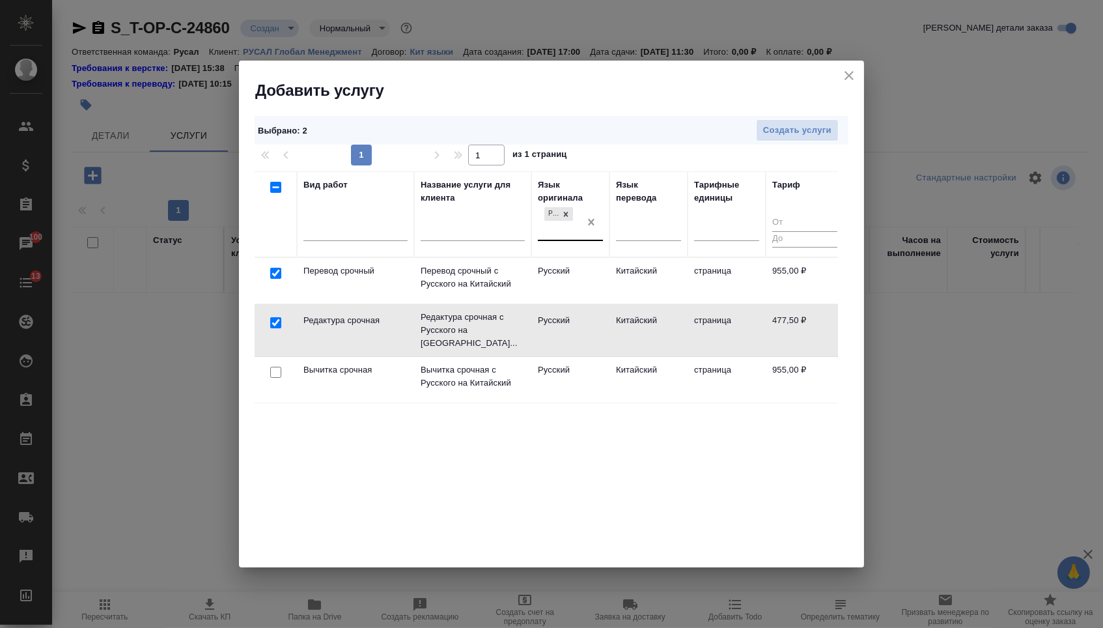  What do you see at coordinates (570, 191) in the screenshot?
I see `div: Язык оригинала` at bounding box center [570, 191].